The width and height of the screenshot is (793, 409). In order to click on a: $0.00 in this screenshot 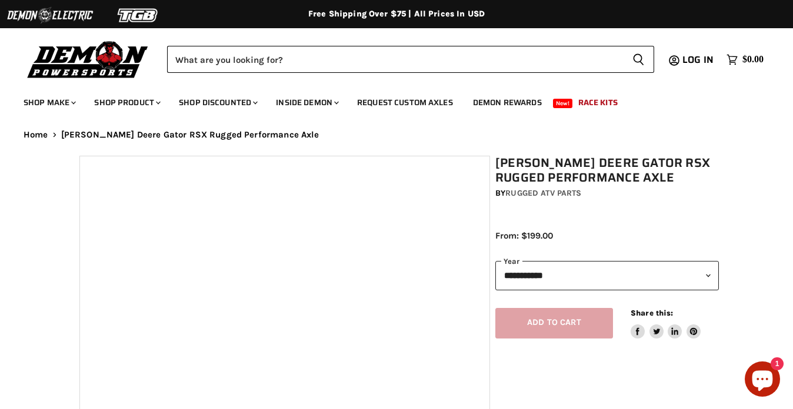, I will do `click(745, 59)`.